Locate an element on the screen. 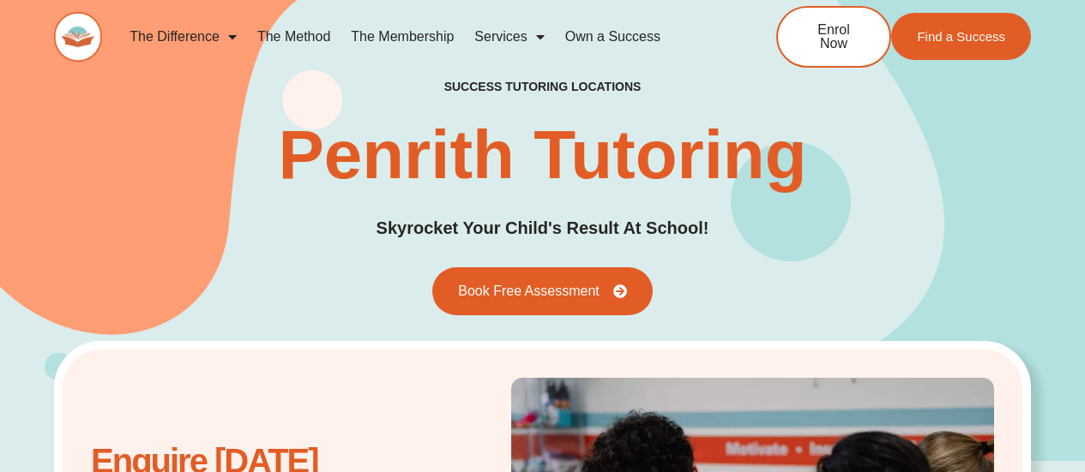 The height and width of the screenshot is (472, 1085). span: Book Free Assessment is located at coordinates (528, 291).